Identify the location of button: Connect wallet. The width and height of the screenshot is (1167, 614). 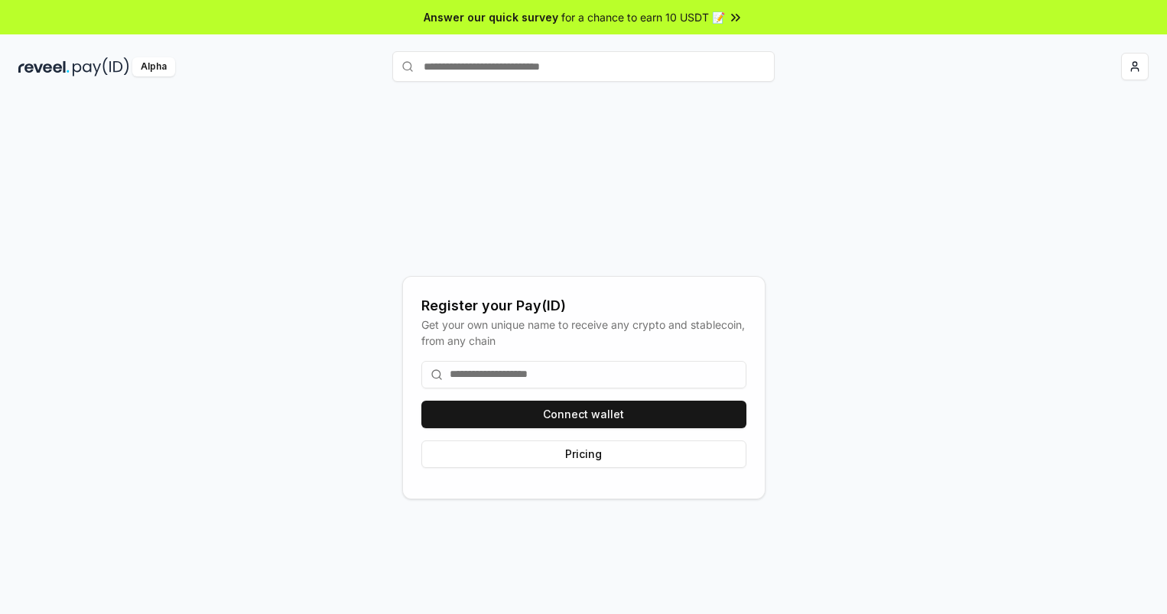
(584, 415).